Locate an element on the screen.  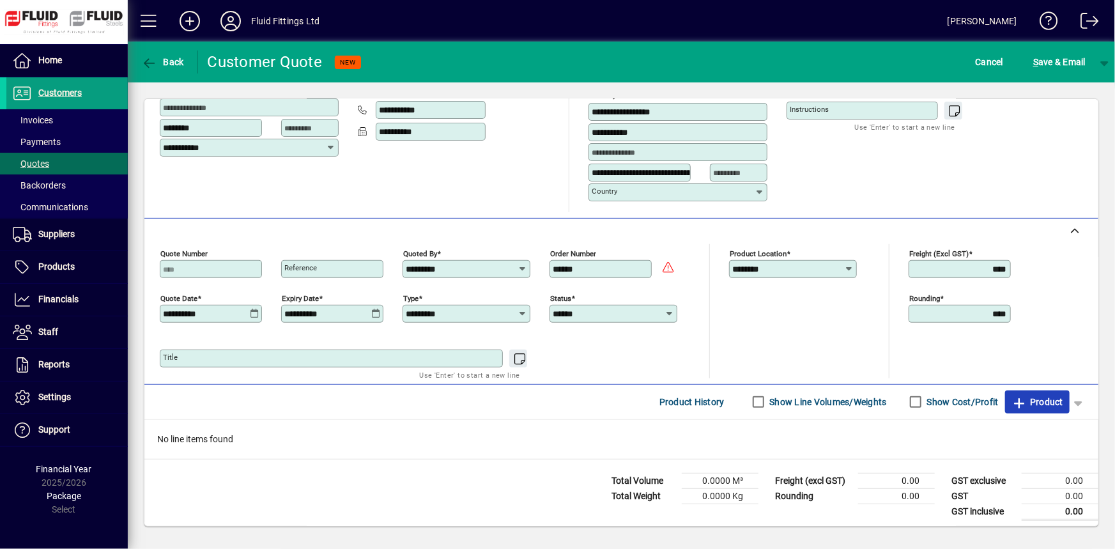
a: Products is located at coordinates (67, 267).